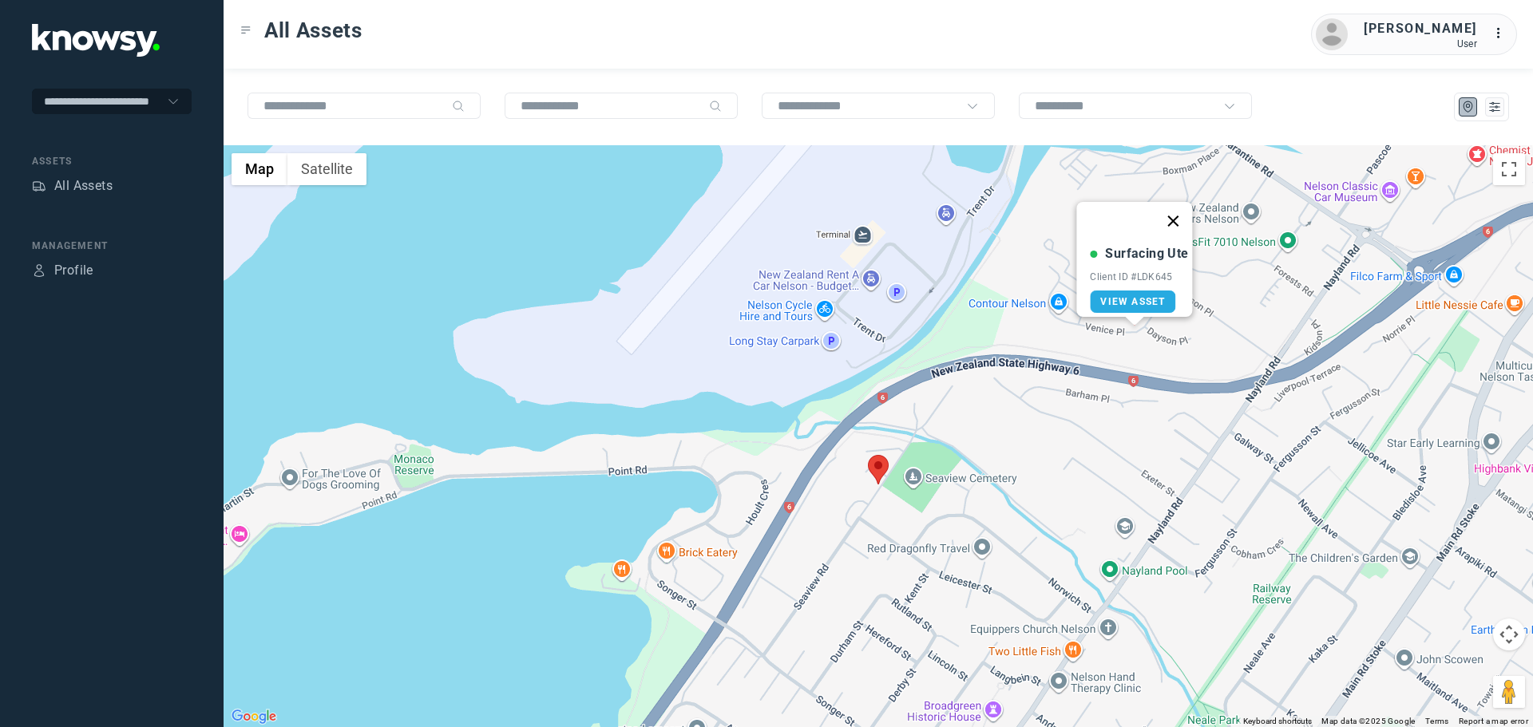 This screenshot has width=1533, height=727. Describe the element at coordinates (1437, 721) in the screenshot. I see `a: Terms (opens in new tab)` at that location.